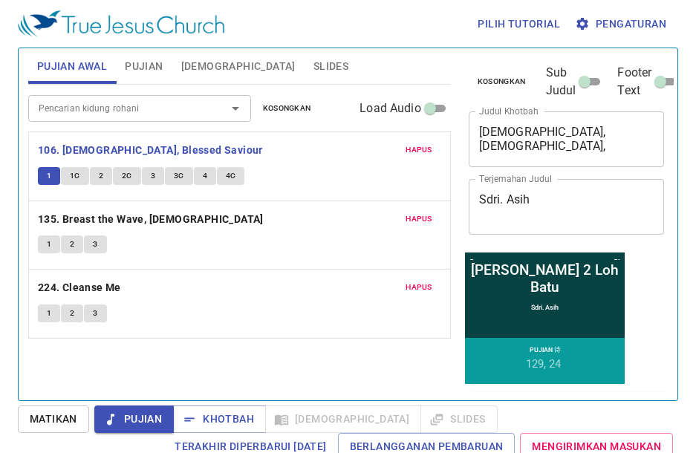 This screenshot has height=453, width=696. Describe the element at coordinates (92, 114) in the screenshot. I see `li: 24` at that location.